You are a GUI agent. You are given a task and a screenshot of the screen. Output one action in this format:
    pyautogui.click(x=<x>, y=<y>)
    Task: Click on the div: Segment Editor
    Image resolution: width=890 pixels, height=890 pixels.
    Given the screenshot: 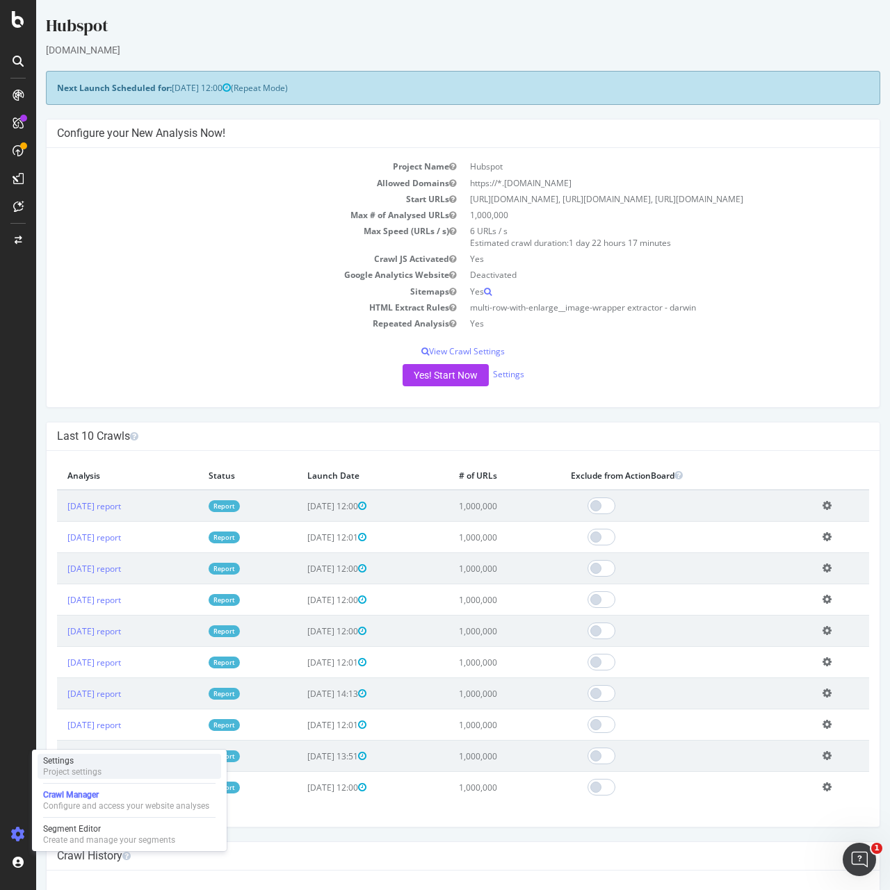 What is the action you would take?
    pyautogui.click(x=109, y=829)
    